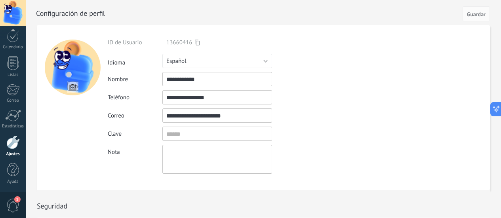 This screenshot has height=218, width=501. I want to click on div: Estadísticas, so click(13, 126).